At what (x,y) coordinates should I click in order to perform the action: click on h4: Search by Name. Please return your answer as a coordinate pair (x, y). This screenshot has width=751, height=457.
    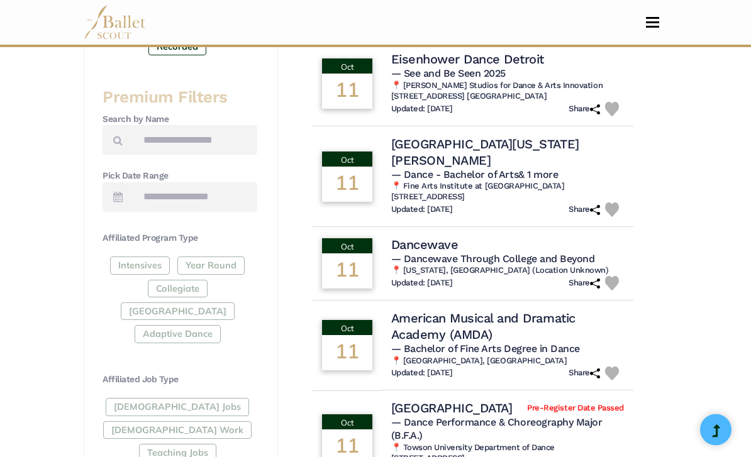
    Looking at the image, I should click on (180, 120).